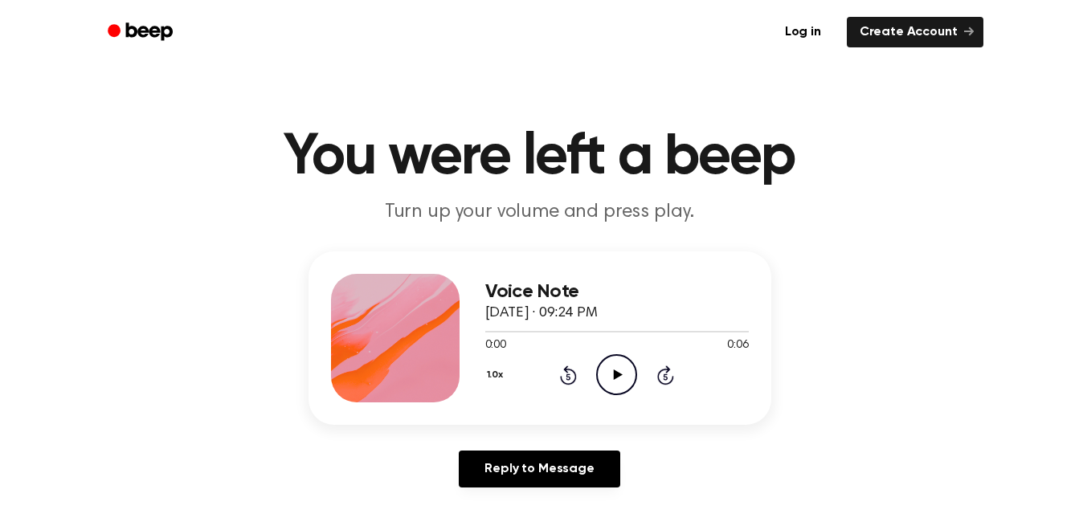 This screenshot has width=1079, height=522. What do you see at coordinates (540, 157) in the screenshot?
I see `h1: You were left a beep` at bounding box center [540, 157].